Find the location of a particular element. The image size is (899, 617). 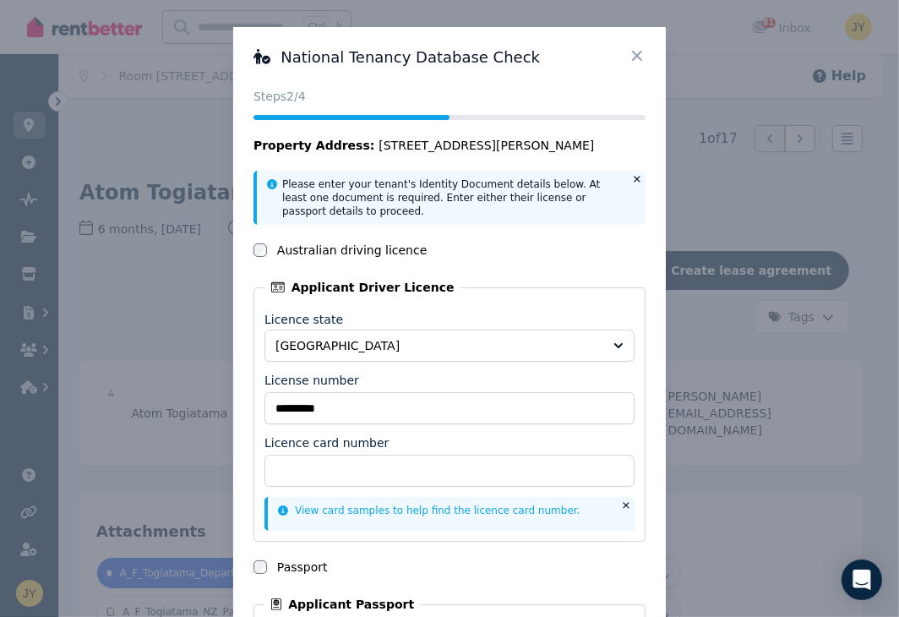

label: Passport is located at coordinates (302, 567).